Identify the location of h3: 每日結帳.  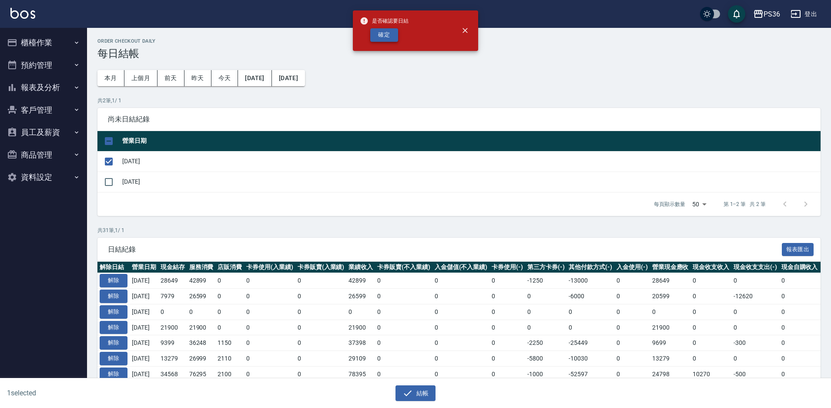
(459, 54).